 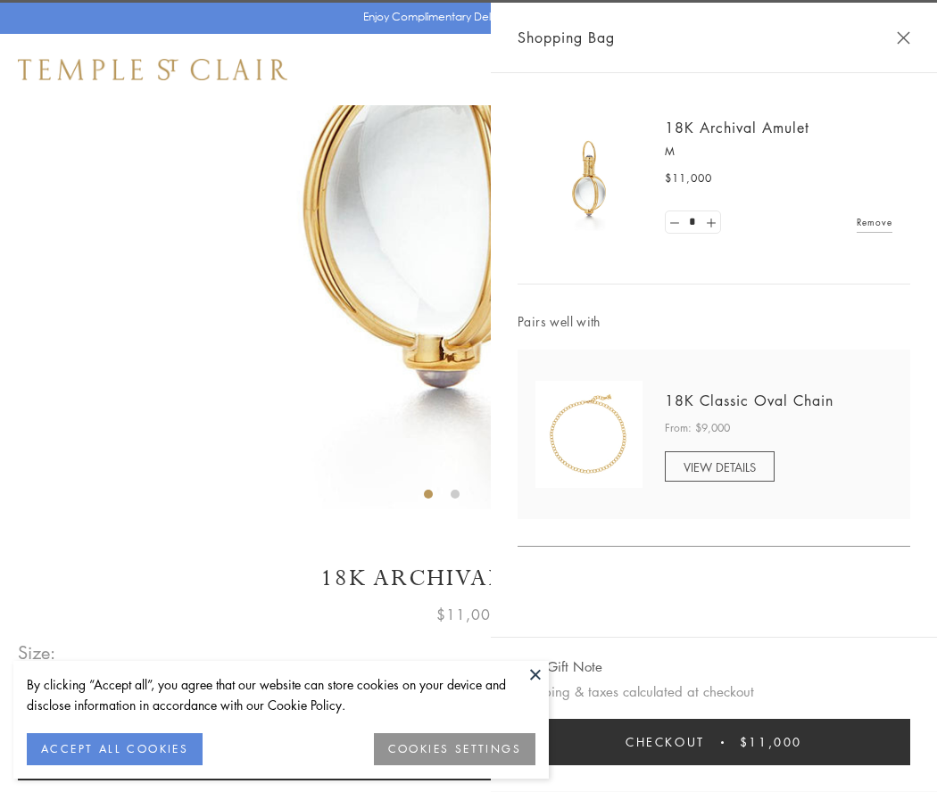 What do you see at coordinates (468, 578) in the screenshot?
I see `h1: 18K Archival Amulet` at bounding box center [468, 578].